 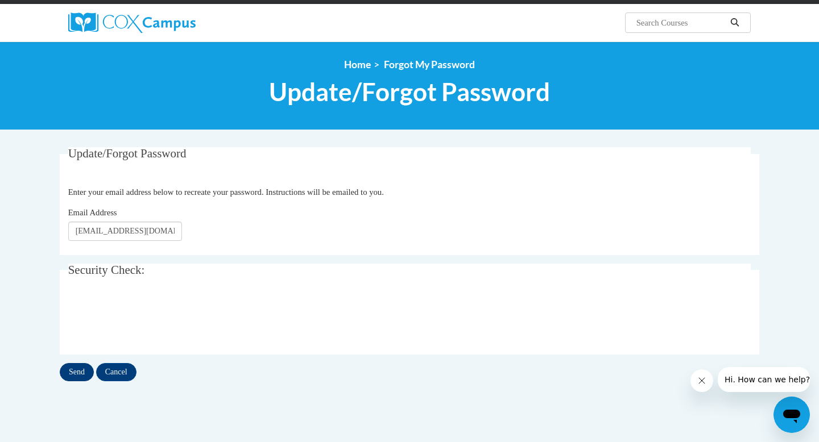 I want to click on a: Home, so click(x=357, y=64).